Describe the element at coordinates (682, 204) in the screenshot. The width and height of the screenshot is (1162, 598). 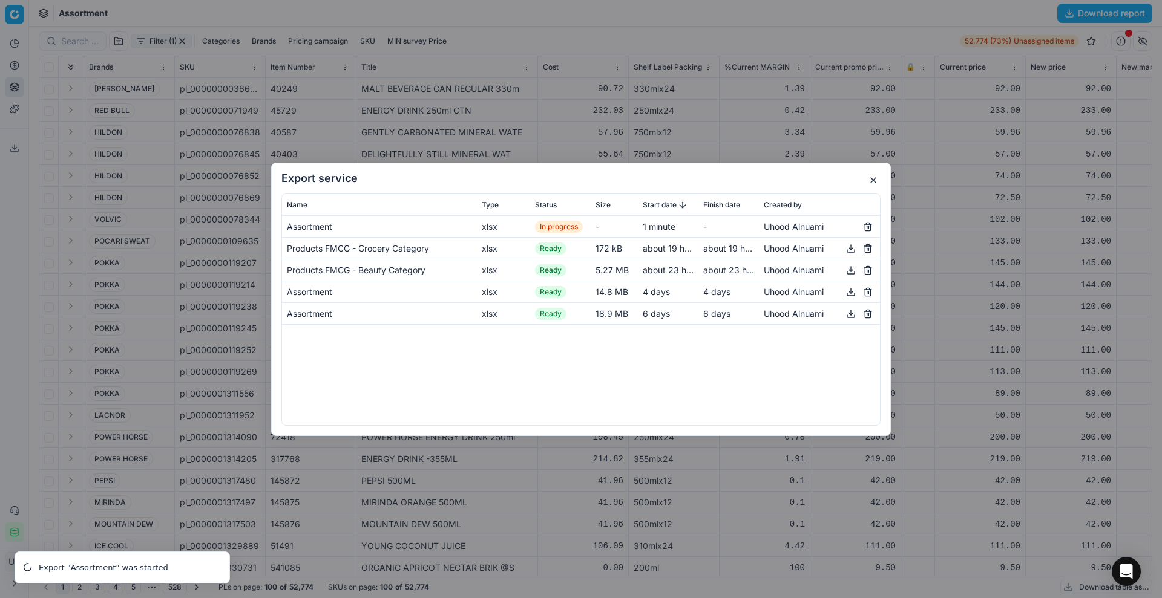
I see `button: Sorted by Start date descending` at that location.